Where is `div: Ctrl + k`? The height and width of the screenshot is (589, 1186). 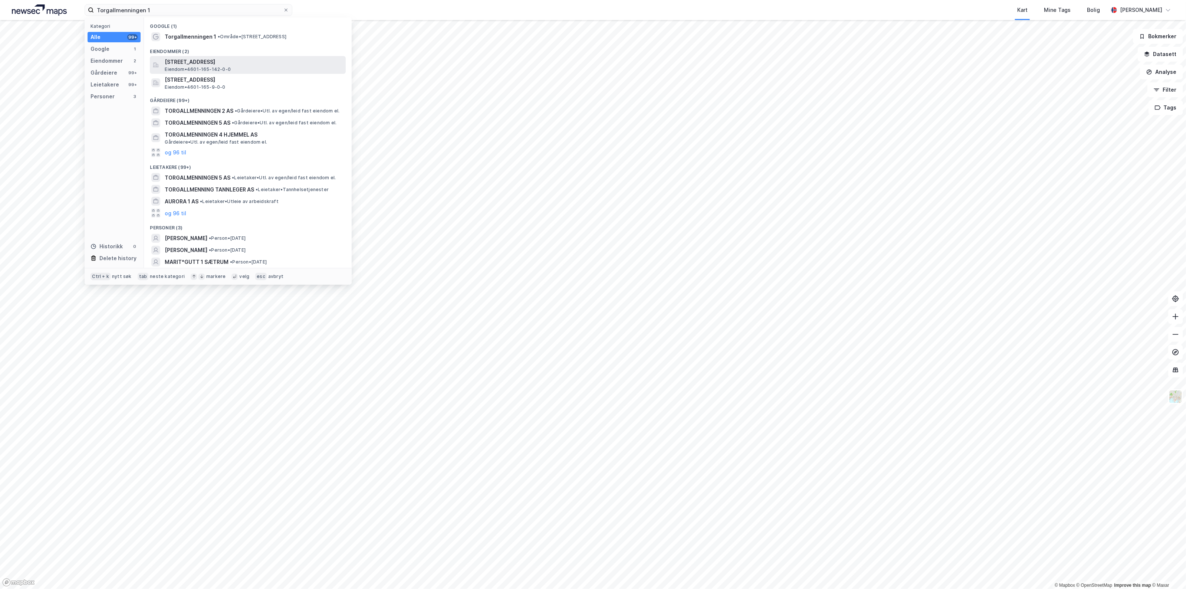
div: Ctrl + k is located at coordinates (101, 276).